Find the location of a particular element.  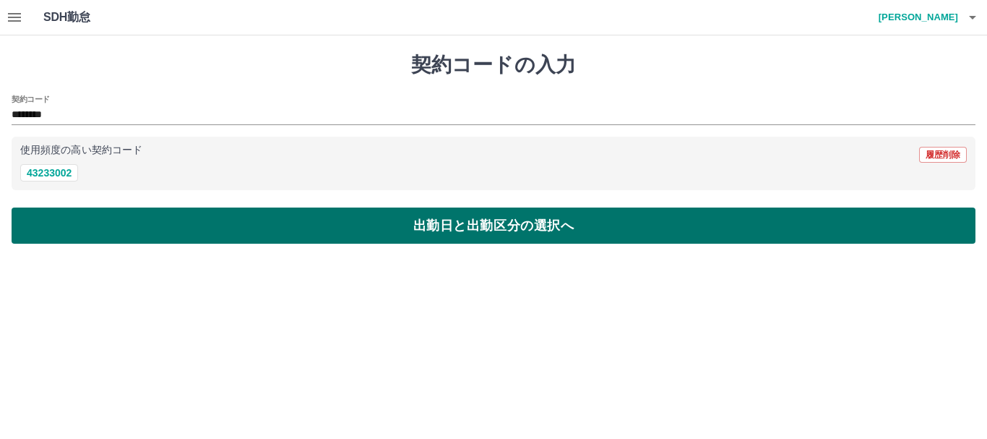

button: 履歴削除 is located at coordinates (943, 155).